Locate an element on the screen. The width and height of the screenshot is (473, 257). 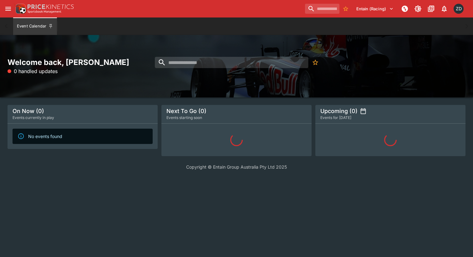
button: settings is located at coordinates (363, 111).